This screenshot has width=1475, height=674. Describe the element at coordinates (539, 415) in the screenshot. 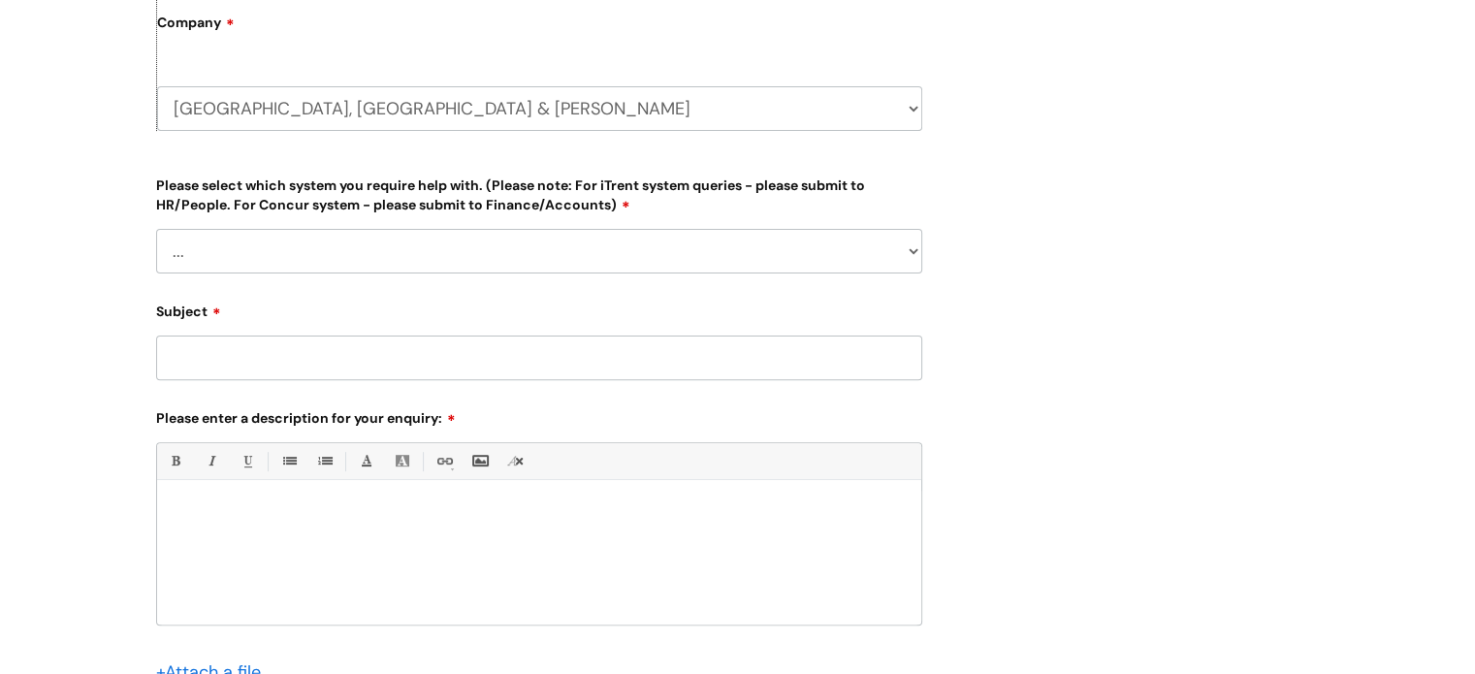

I see `label: Please enter a description for your enquiry:` at that location.